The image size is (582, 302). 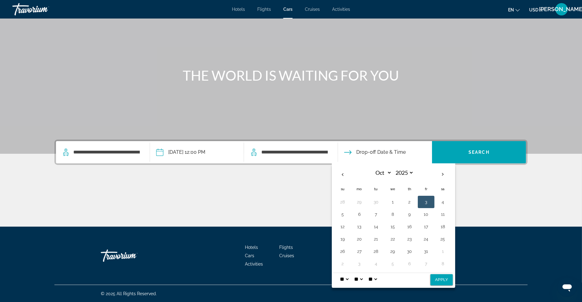 What do you see at coordinates (359, 227) in the screenshot?
I see `button: Day 13` at bounding box center [359, 227].